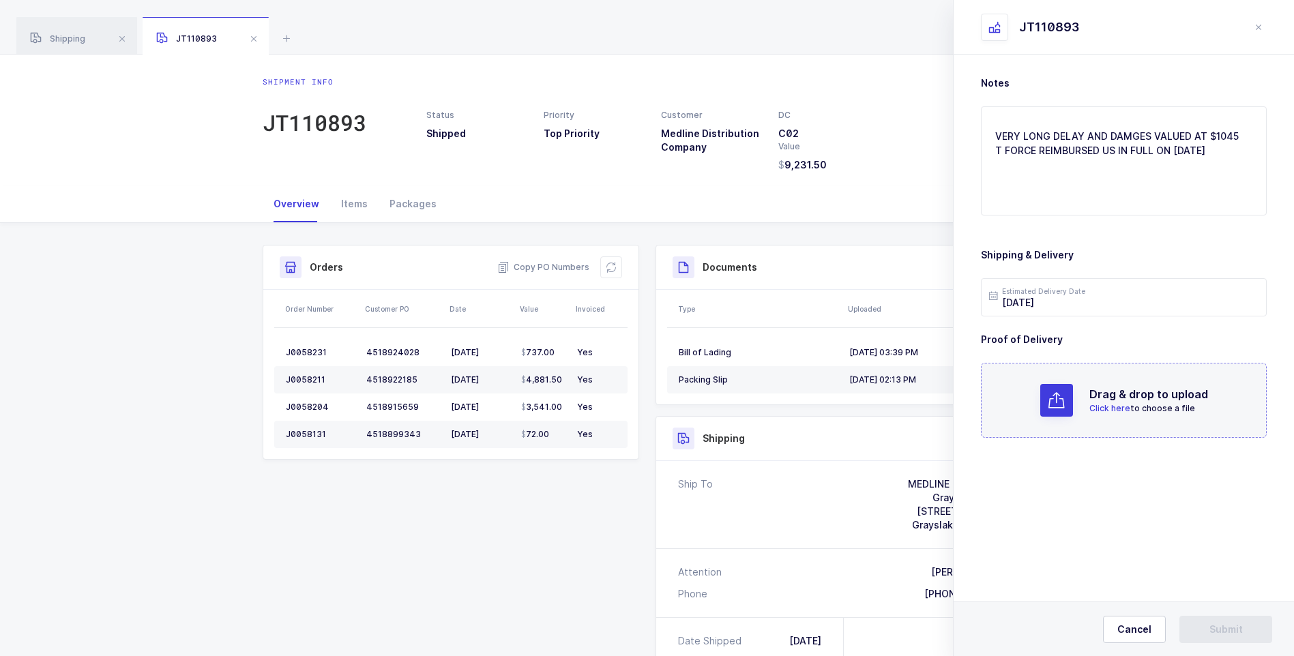  I want to click on button: Copy PO Numbers, so click(543, 267).